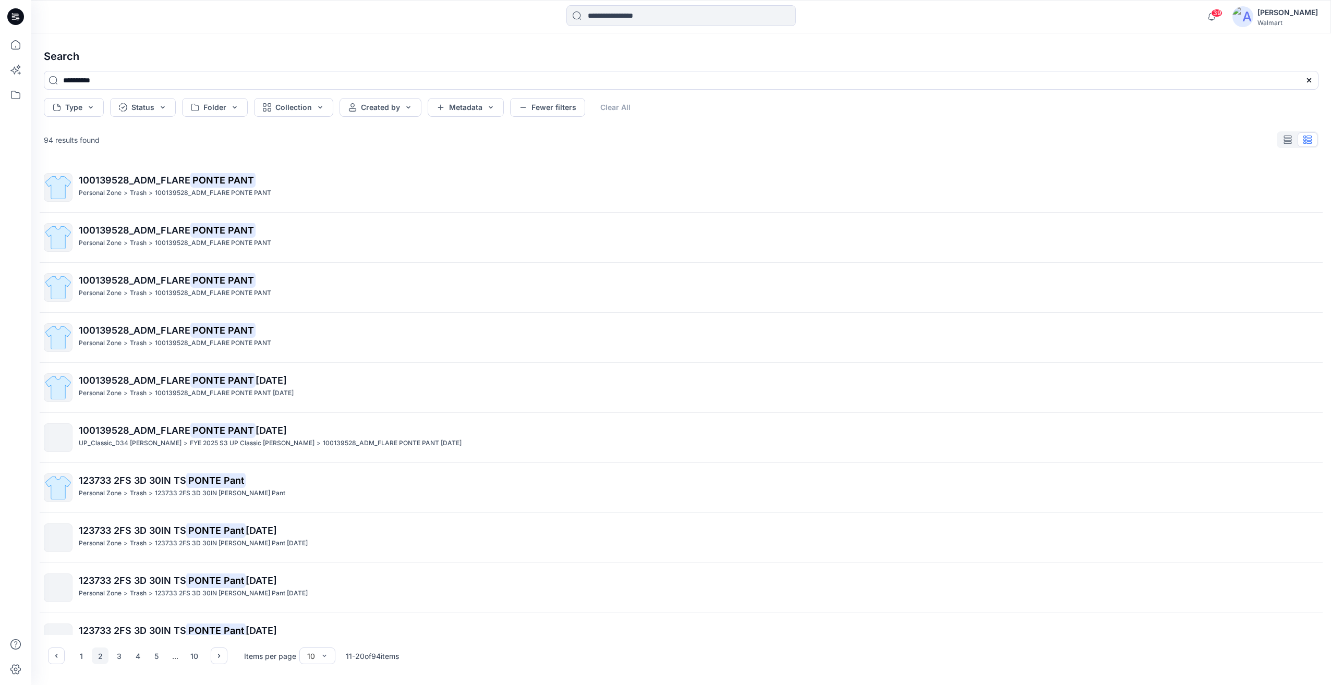  I want to click on button: 3, so click(119, 656).